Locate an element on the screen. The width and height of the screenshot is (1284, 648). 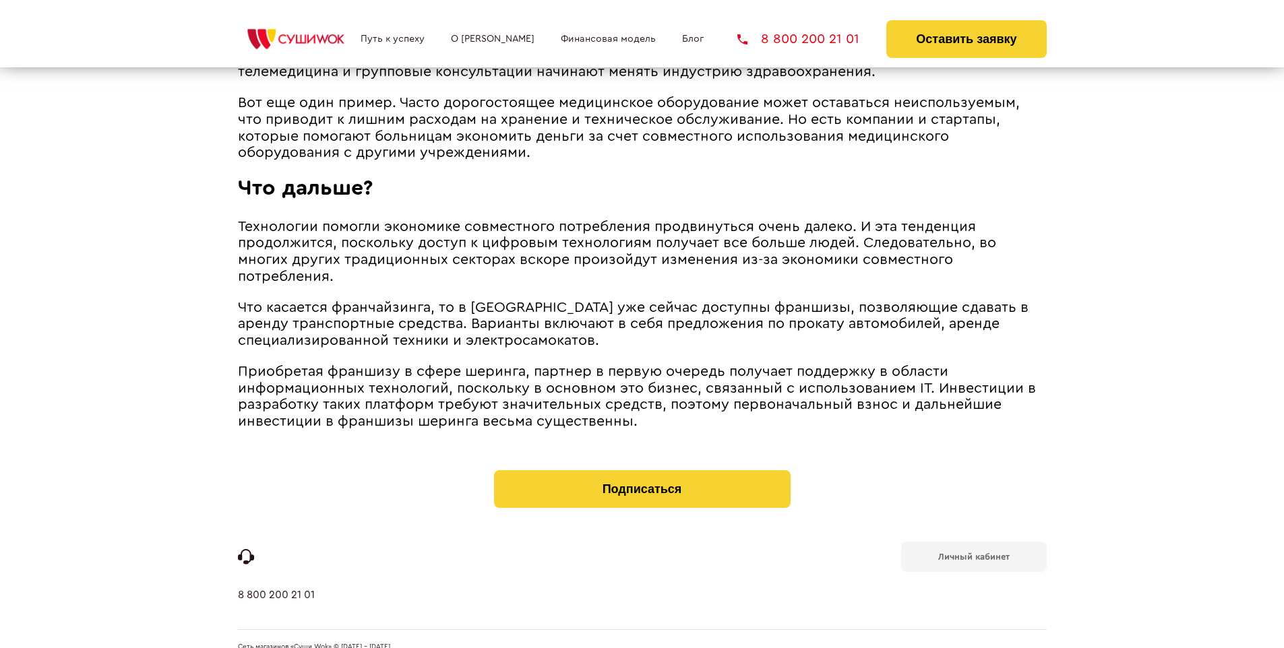
b: Личный кабинет is located at coordinates (974, 557).